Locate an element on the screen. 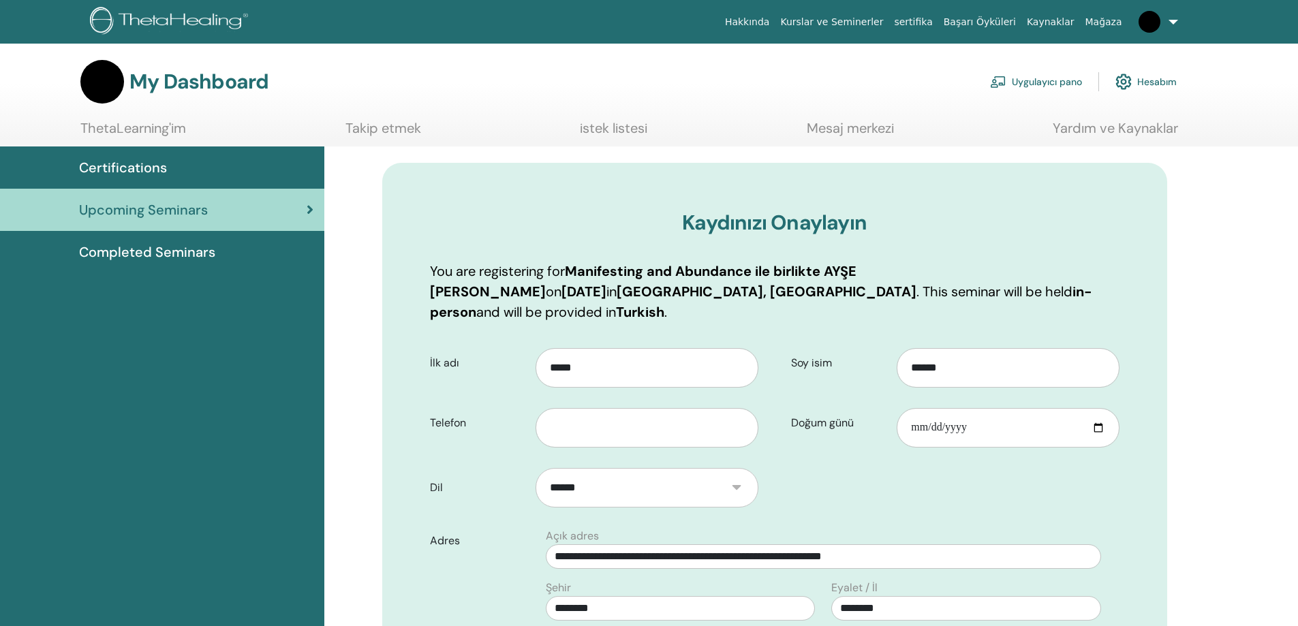  p: You are registering for on in . This seminar will be held and will be provided in . is located at coordinates (775, 292).